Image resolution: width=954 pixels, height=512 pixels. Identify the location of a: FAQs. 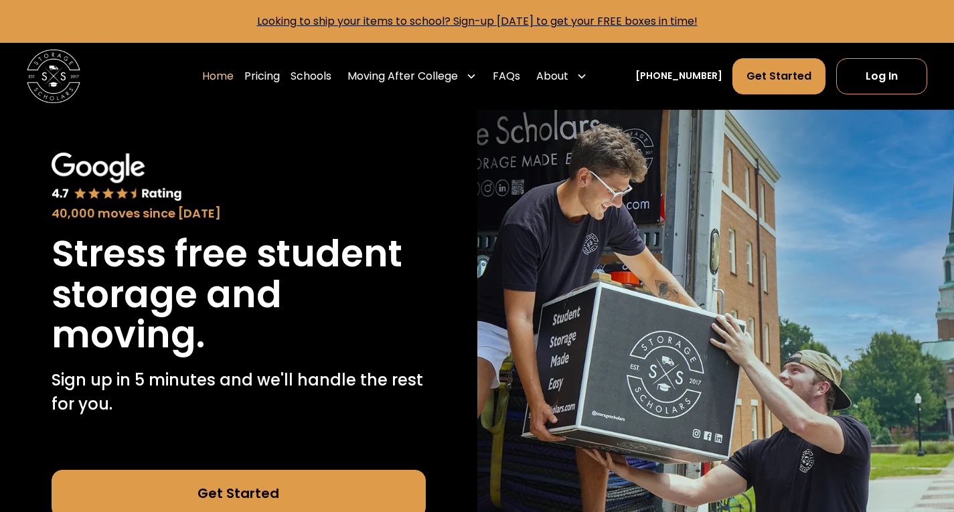
(506, 76).